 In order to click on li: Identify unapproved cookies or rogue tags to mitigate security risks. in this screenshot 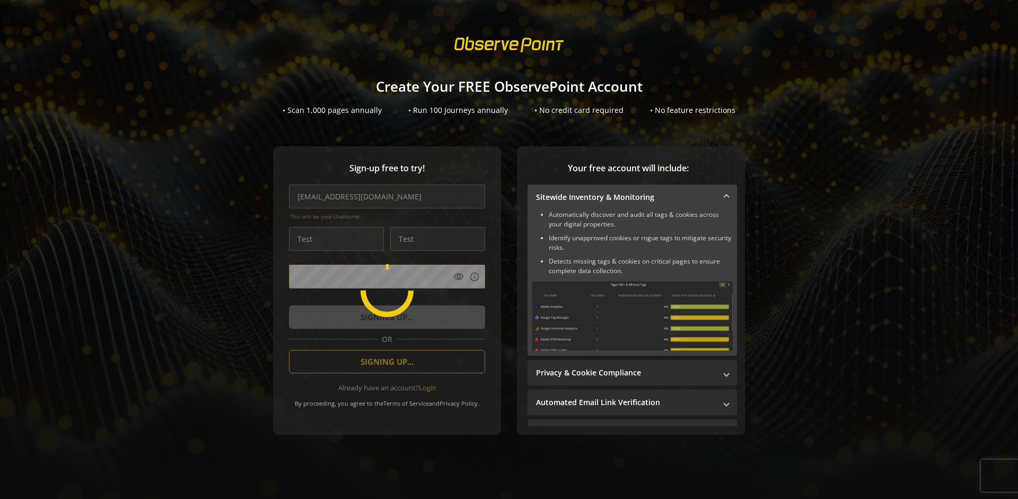, I will do `click(640, 243)`.